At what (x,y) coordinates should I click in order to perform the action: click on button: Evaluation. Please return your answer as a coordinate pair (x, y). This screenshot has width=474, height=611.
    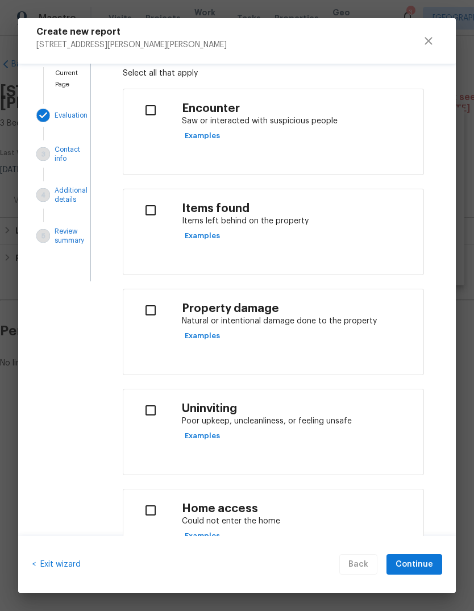
    Looking at the image, I should click on (47, 115).